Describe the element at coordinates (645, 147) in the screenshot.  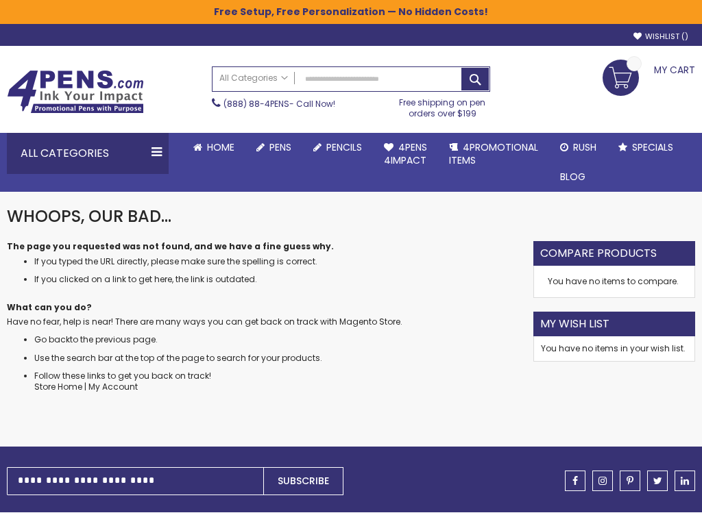
I see `a: Specials` at that location.